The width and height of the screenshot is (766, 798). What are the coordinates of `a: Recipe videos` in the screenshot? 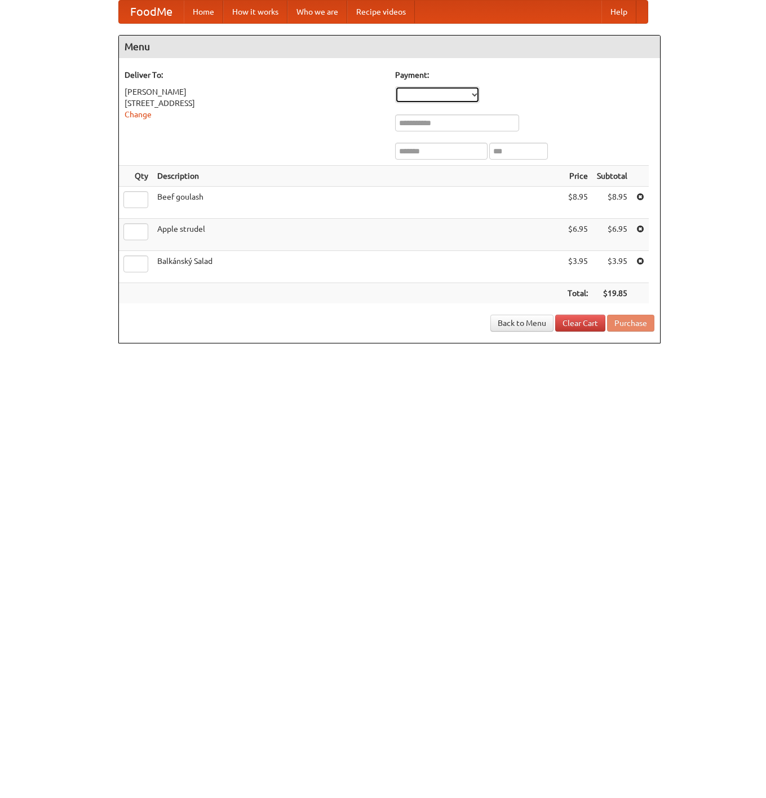 It's located at (381, 12).